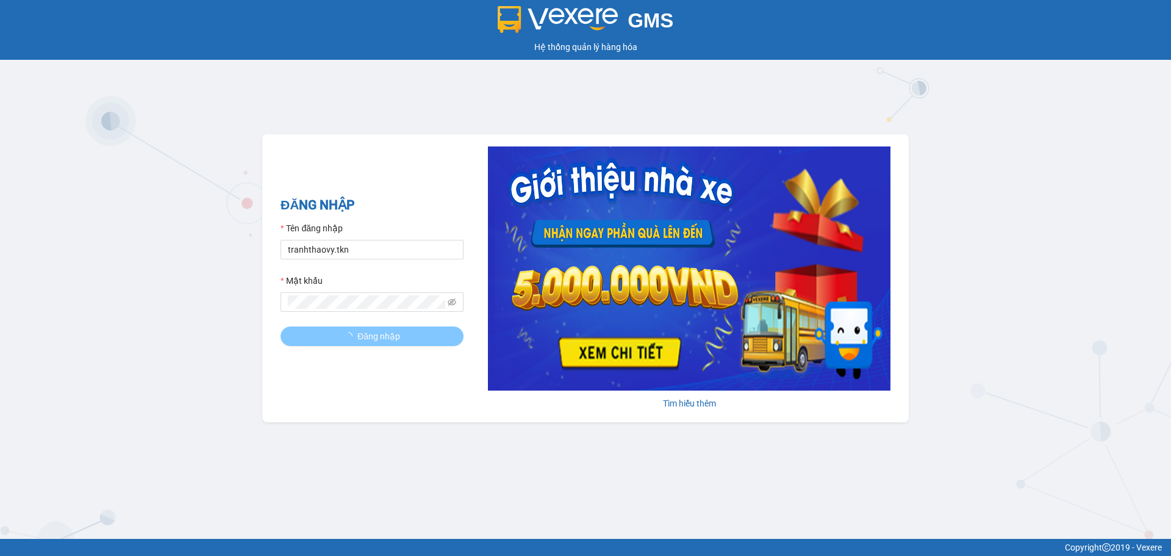 This screenshot has width=1171, height=556. I want to click on button: Đăng nhập, so click(372, 336).